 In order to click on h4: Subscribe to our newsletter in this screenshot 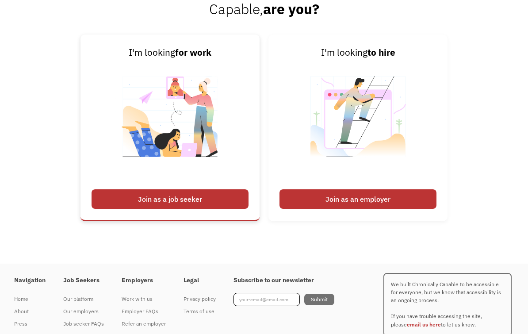, I will do `click(284, 280)`.